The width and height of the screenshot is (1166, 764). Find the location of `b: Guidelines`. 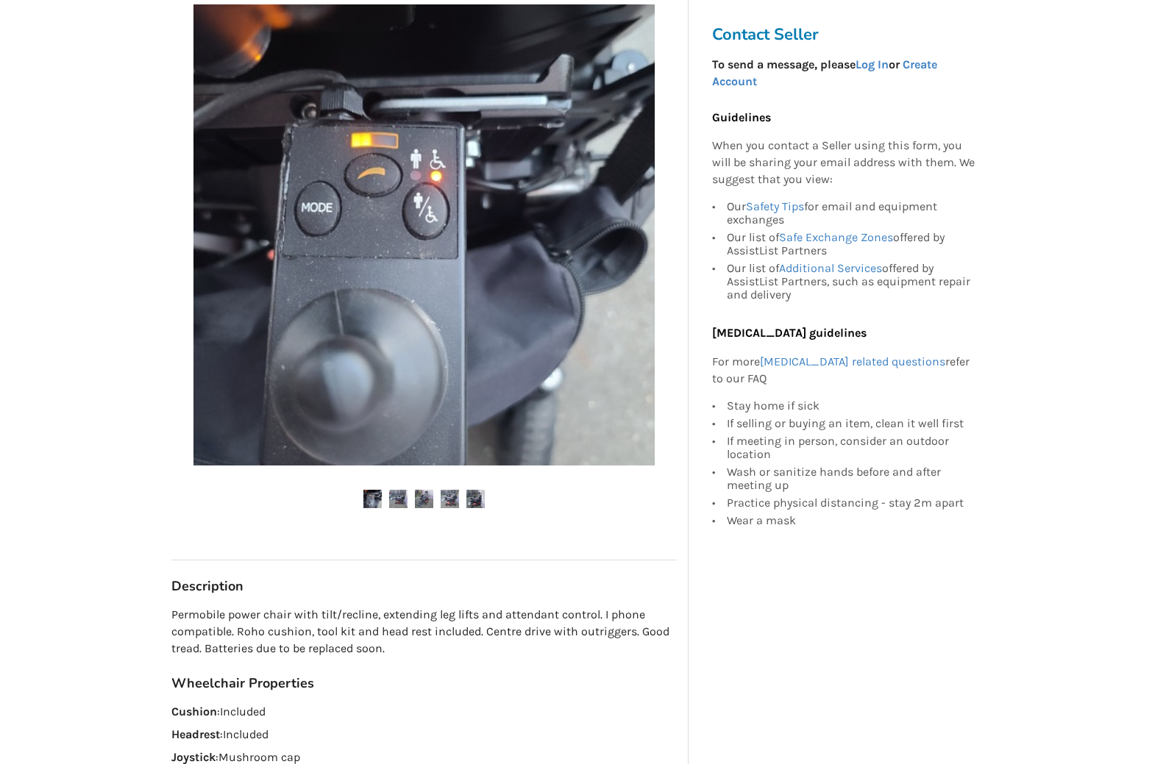

b: Guidelines is located at coordinates (741, 117).